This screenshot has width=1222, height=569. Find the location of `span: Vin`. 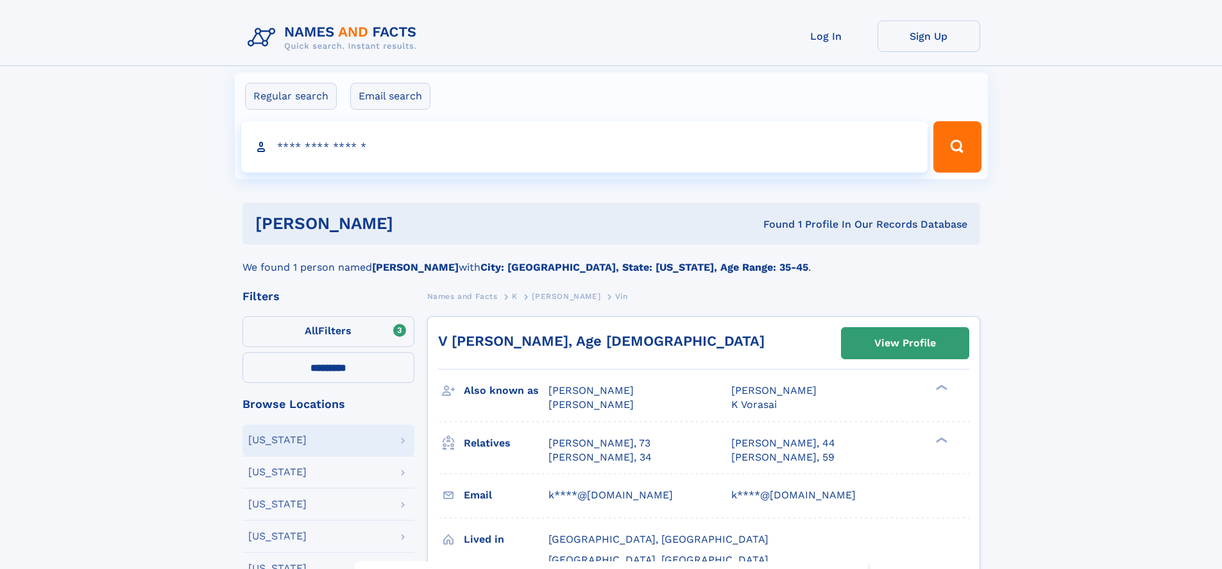

span: Vin is located at coordinates (621, 296).